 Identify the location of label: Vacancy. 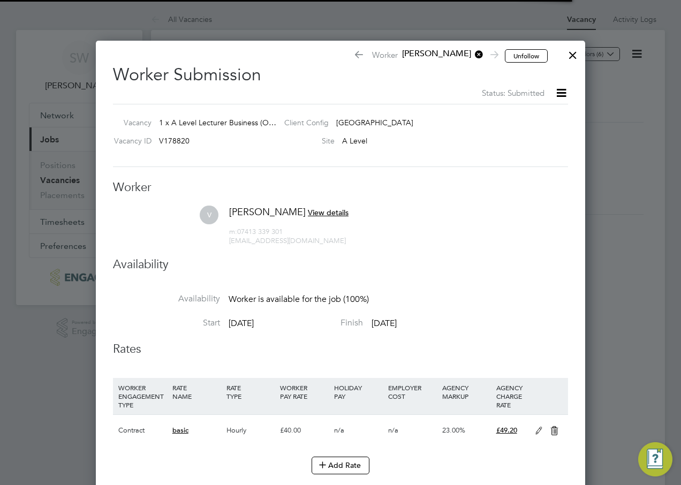
(130, 123).